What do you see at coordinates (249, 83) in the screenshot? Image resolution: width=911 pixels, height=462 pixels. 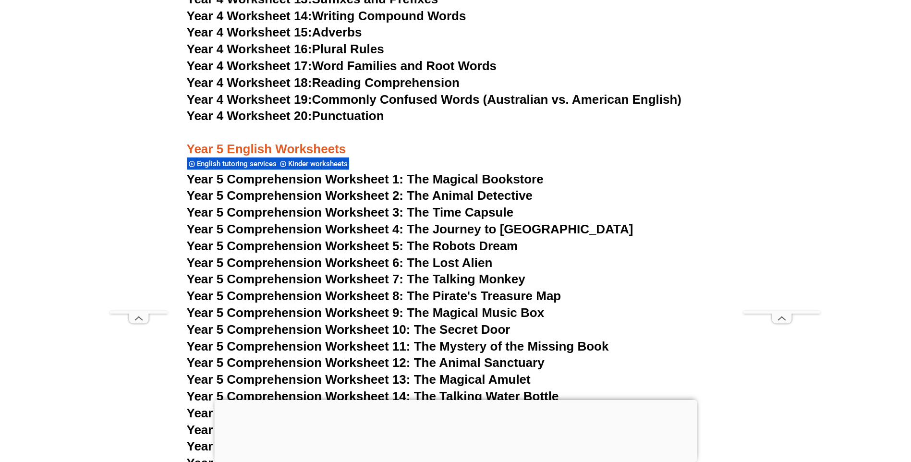 I see `span: Year 4 Worksheet 18:` at bounding box center [249, 83].